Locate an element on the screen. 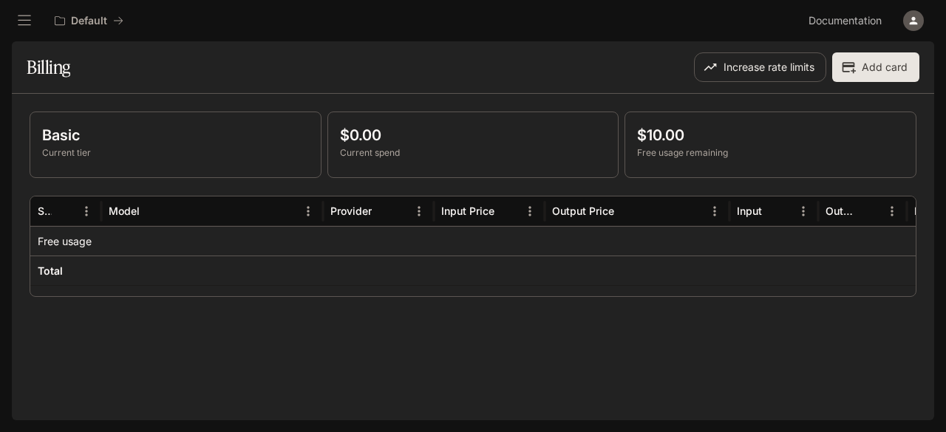 The height and width of the screenshot is (432, 946). p: Free usage remaining is located at coordinates (770, 153).